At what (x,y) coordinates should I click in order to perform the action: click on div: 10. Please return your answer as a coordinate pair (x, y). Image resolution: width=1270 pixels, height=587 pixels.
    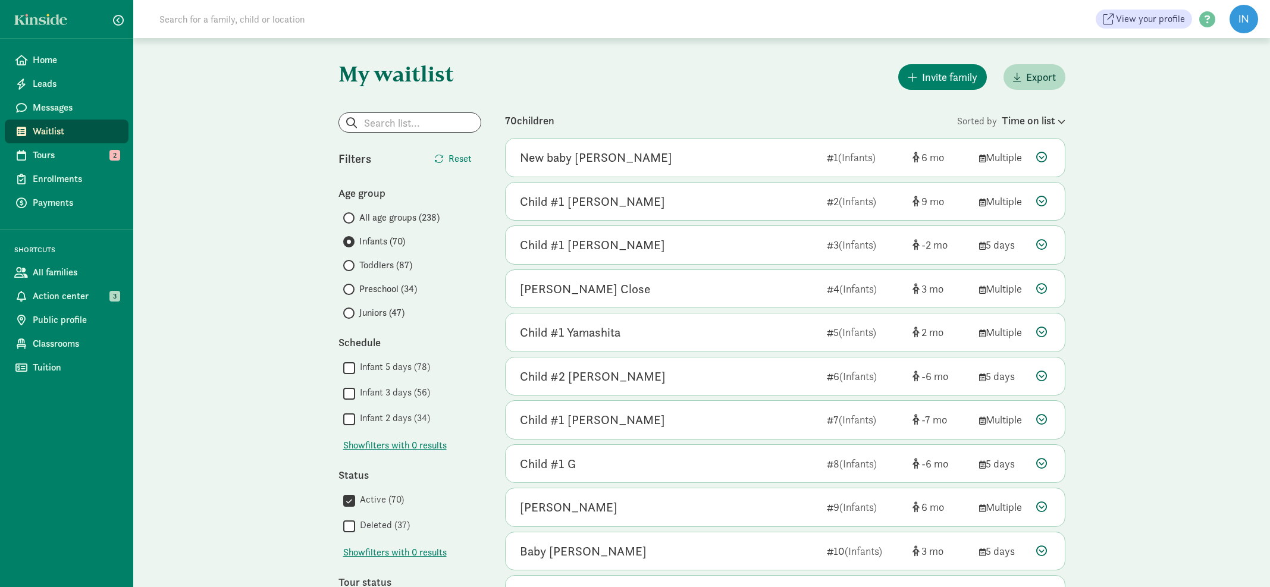
    Looking at the image, I should click on (865, 551).